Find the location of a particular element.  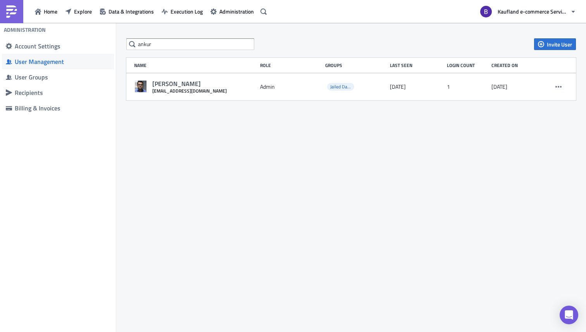

time: 2025-08-12T03:06:55.350848 is located at coordinates (398, 87).